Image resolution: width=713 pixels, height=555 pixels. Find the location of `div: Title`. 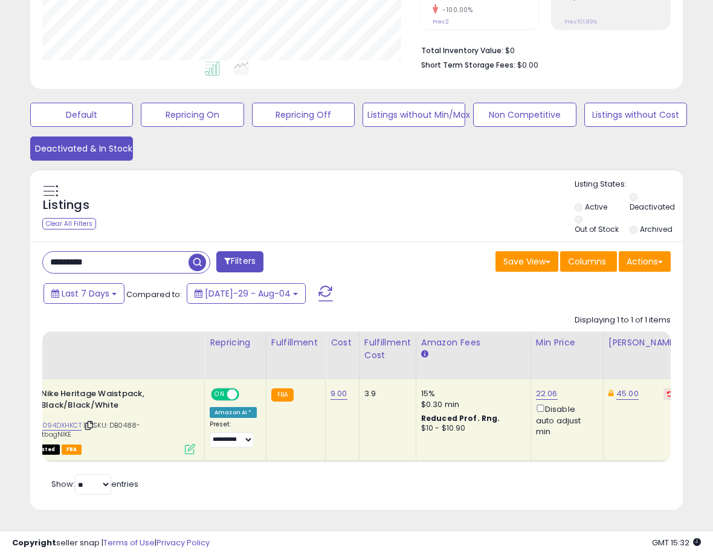

div: Title is located at coordinates (105, 342).